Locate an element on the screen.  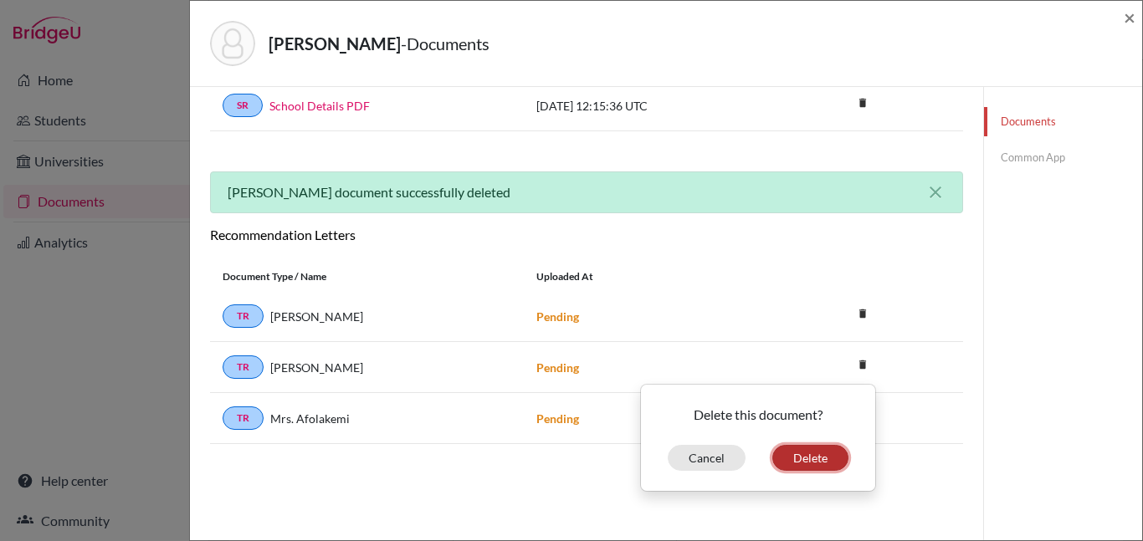
a: SR is located at coordinates (243, 105).